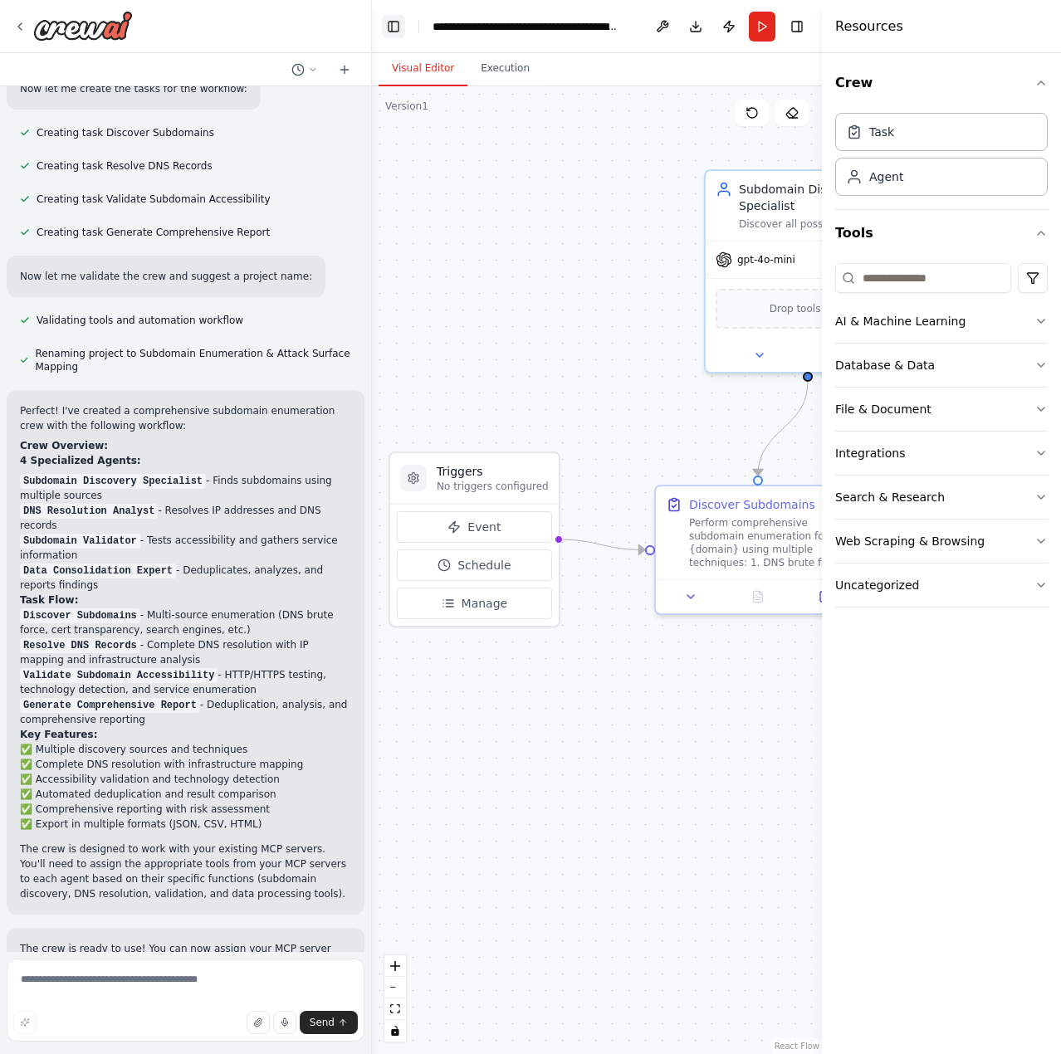 This screenshot has height=1054, width=1061. What do you see at coordinates (134, 89) in the screenshot?
I see `p: Now let me create the tasks for the workflow:` at bounding box center [134, 89].